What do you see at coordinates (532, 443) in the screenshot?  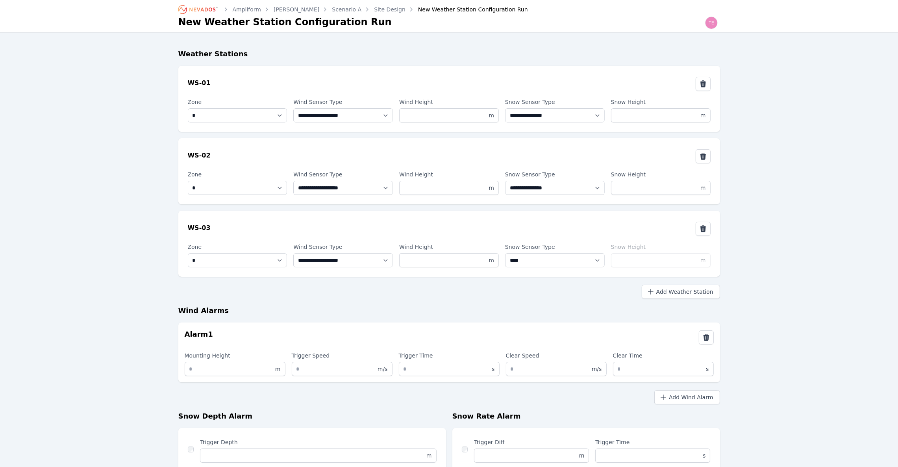 I see `label: Trigger Diff` at bounding box center [532, 443].